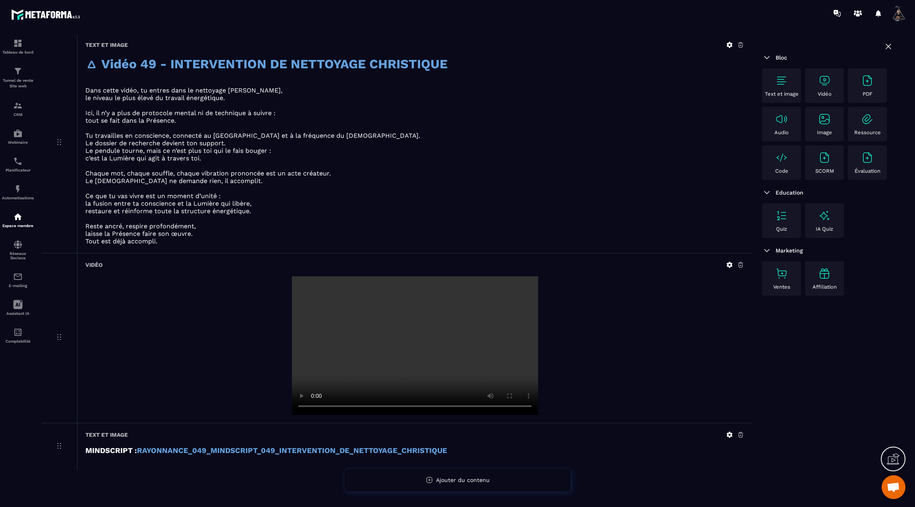  What do you see at coordinates (18, 308) in the screenshot?
I see `a: Assistant IA` at bounding box center [18, 308].